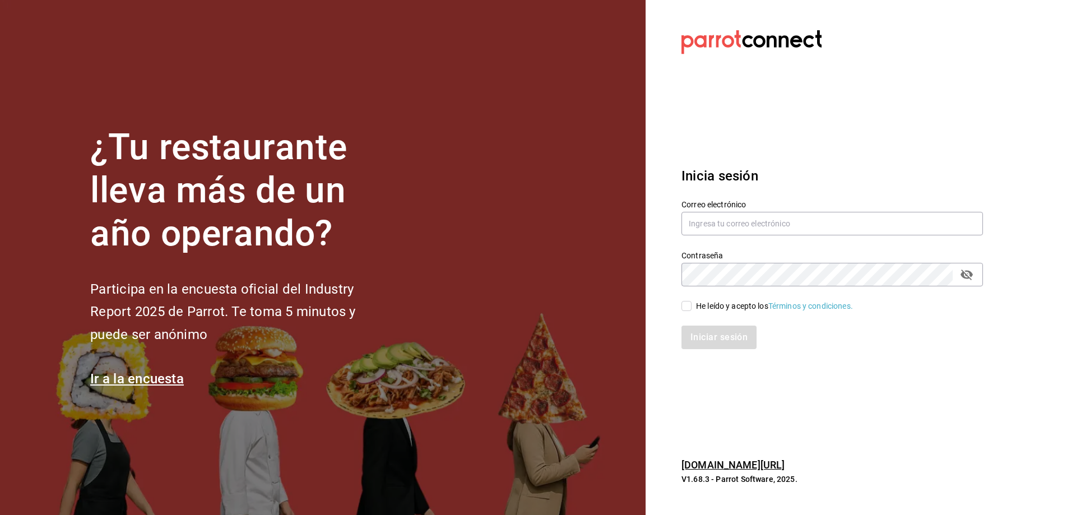 The image size is (1076, 515). Describe the element at coordinates (832, 256) in the screenshot. I see `label: Contraseña` at that location.